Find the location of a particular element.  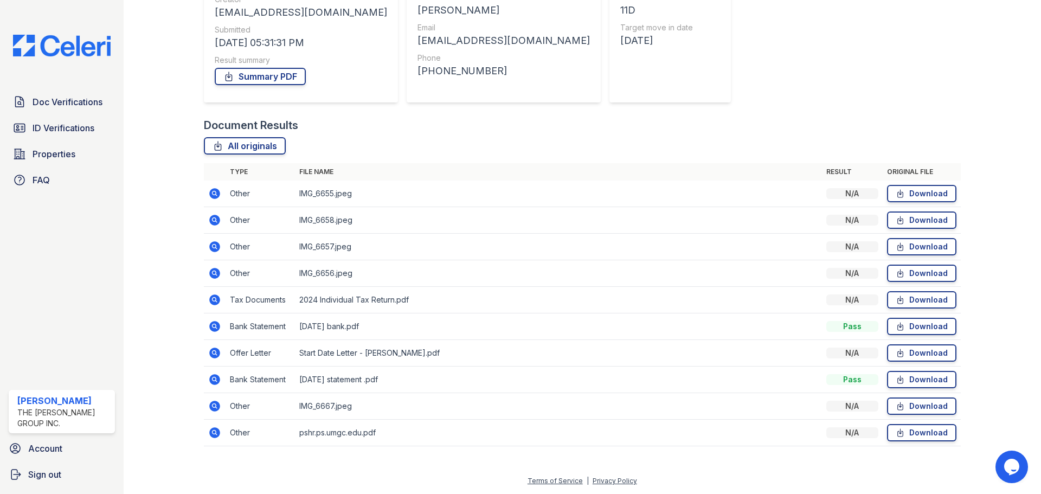

th: Original file is located at coordinates (922, 172).